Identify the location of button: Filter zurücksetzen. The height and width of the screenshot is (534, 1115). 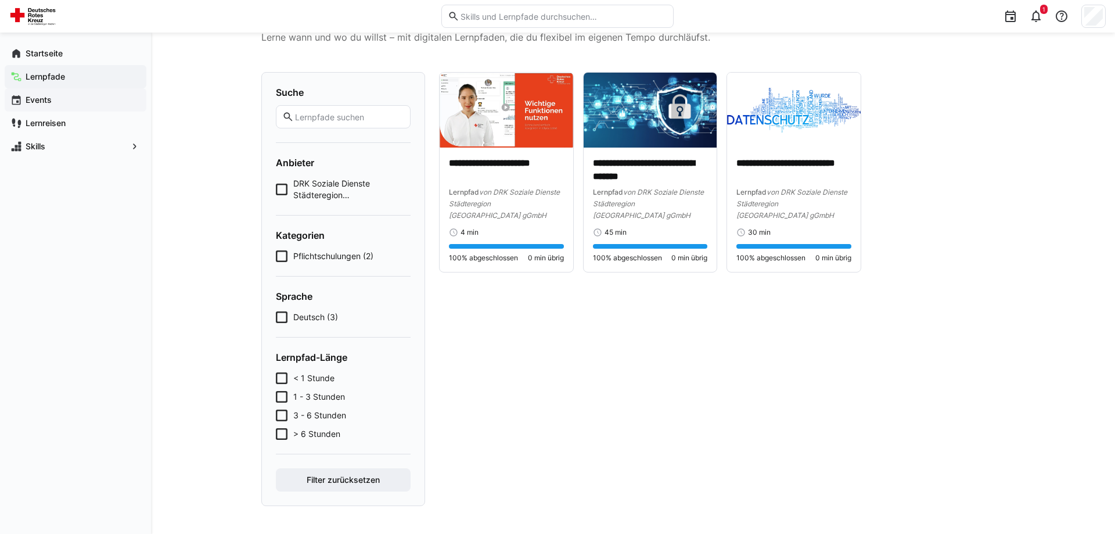
(343, 480).